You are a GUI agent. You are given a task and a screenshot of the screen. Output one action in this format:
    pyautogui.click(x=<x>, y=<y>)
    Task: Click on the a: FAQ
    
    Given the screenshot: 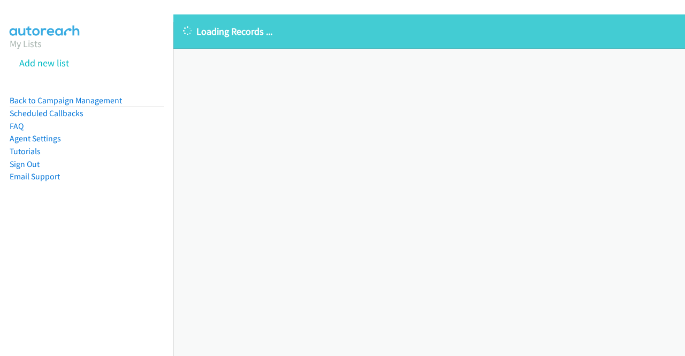 What is the action you would take?
    pyautogui.click(x=17, y=126)
    